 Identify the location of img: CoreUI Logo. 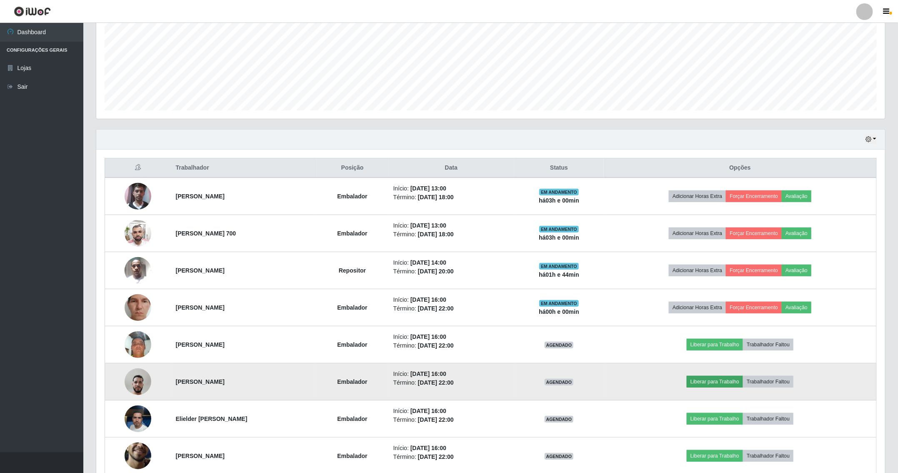
(32, 11).